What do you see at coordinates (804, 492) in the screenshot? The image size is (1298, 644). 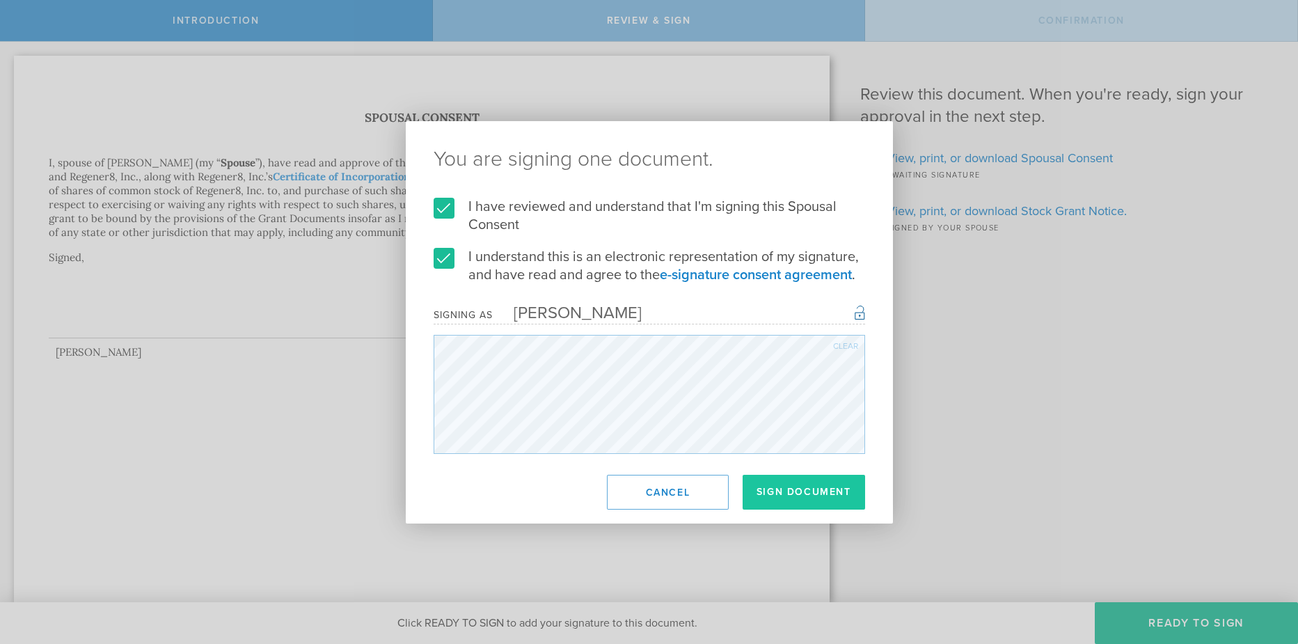 I see `button: Sign Document` at bounding box center [804, 492].